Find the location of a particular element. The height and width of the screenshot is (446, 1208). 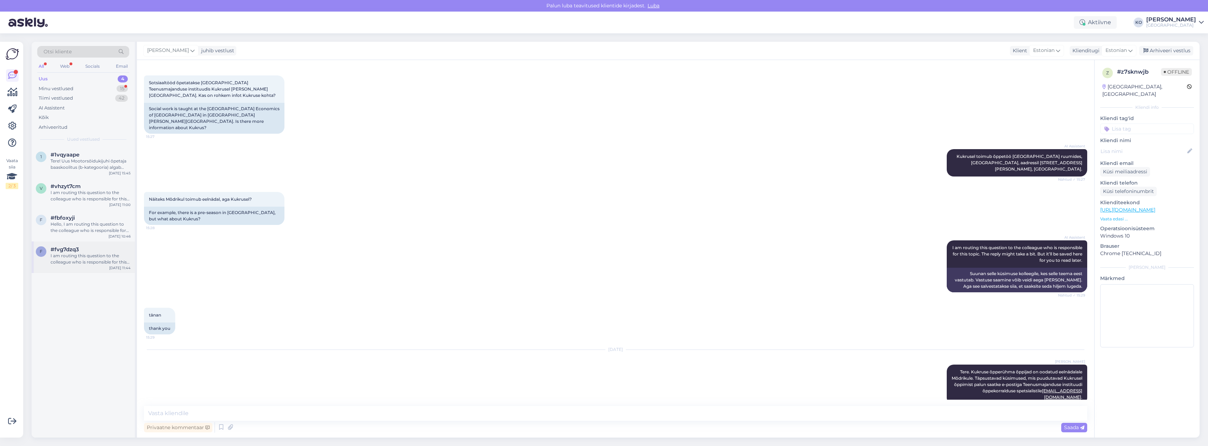

span: #fvg7dzq3 is located at coordinates (65, 250).